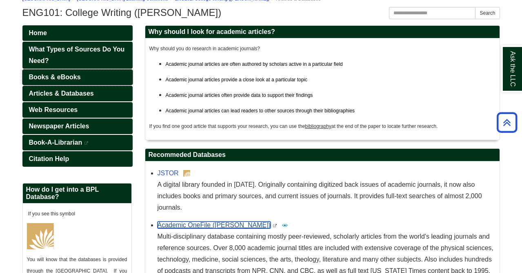 Image resolution: width=522 pixels, height=273 pixels. I want to click on span: If you see this symbol, so click(51, 213).